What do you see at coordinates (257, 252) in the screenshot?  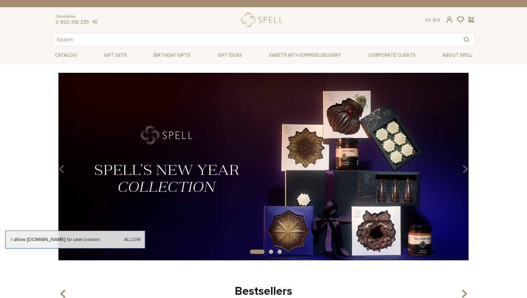 I see `button: Carousel Page 1 (Current Slide)` at bounding box center [257, 252].